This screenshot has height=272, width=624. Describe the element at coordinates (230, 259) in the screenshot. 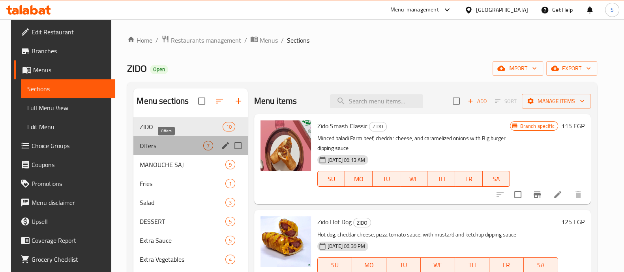

I see `span: 4` at that location.